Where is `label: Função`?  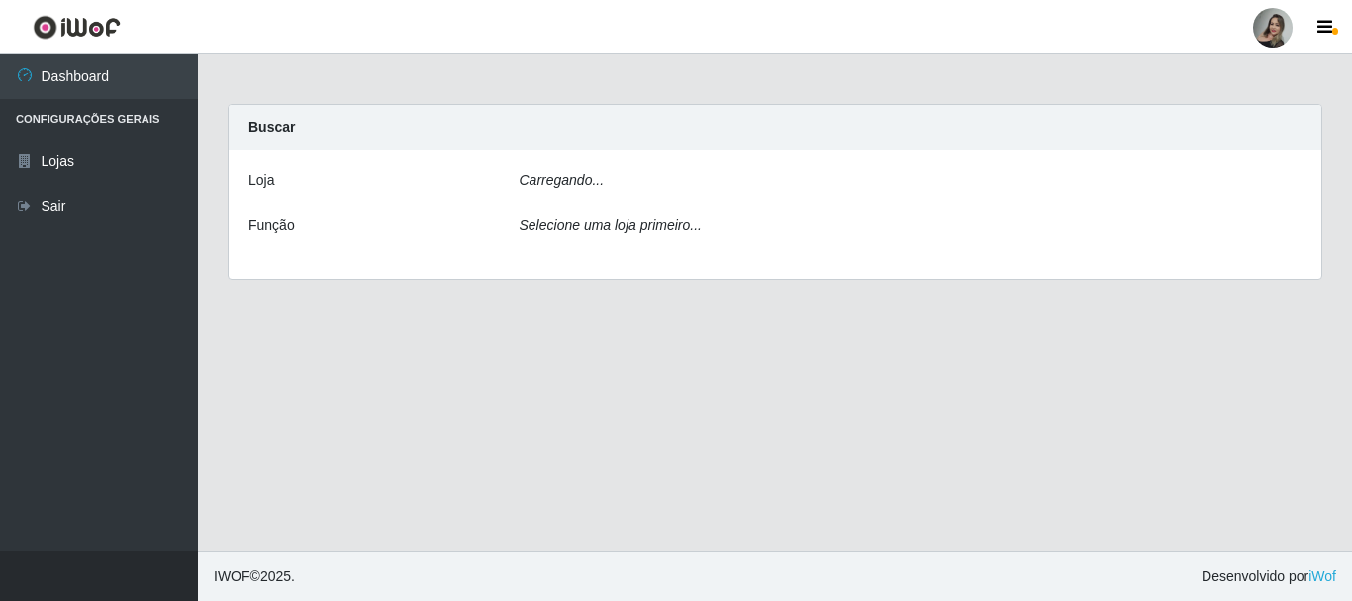
label: Função is located at coordinates (271, 225).